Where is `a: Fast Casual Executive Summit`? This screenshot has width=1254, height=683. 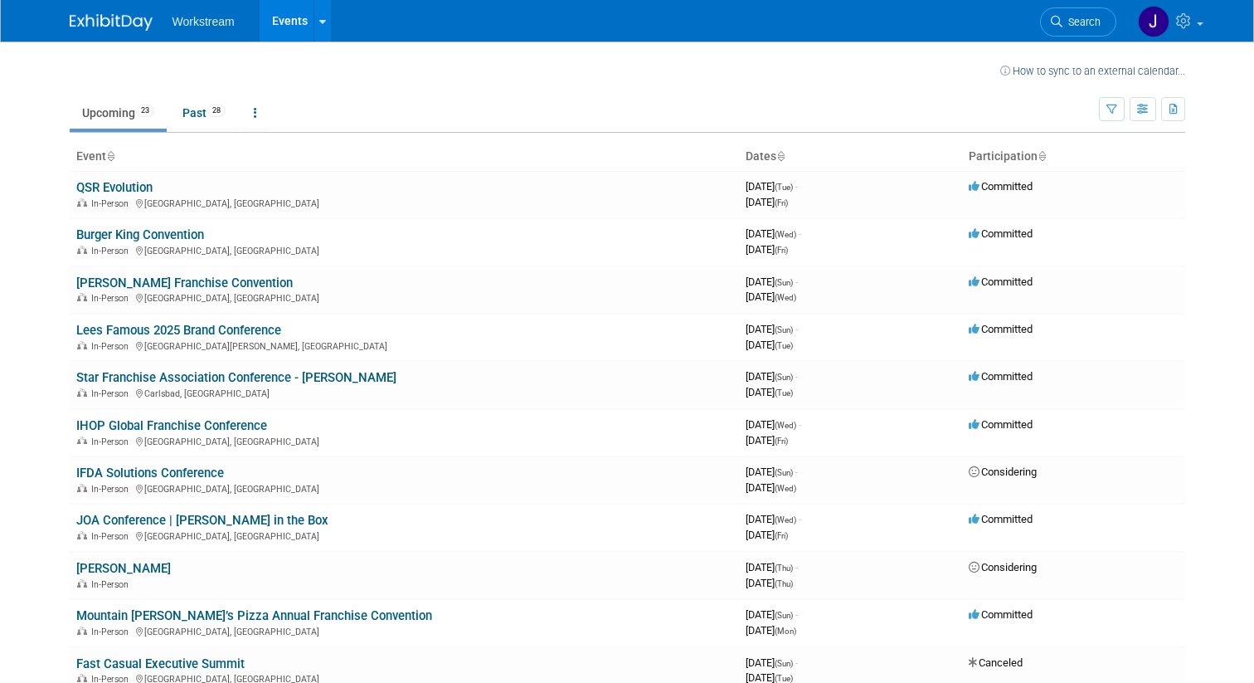
a: Fast Casual Executive Summit is located at coordinates (160, 663).